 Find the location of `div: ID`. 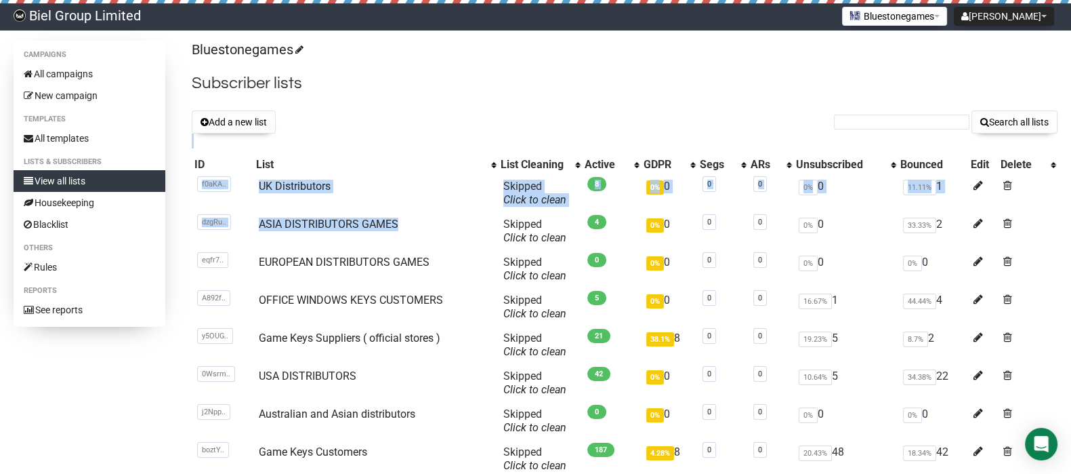

div: ID is located at coordinates (222, 165).